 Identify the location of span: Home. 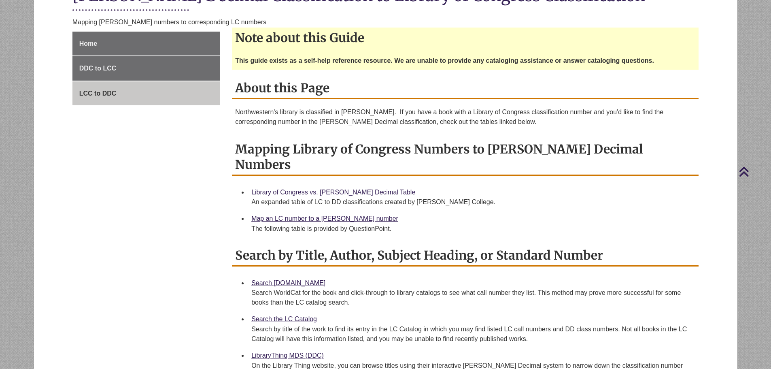
(88, 43).